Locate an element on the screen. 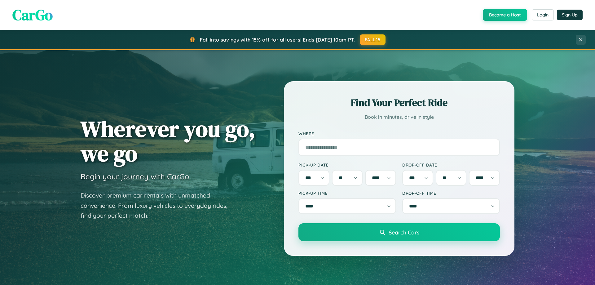  h3: Begin your journey with CarGo is located at coordinates (135, 176).